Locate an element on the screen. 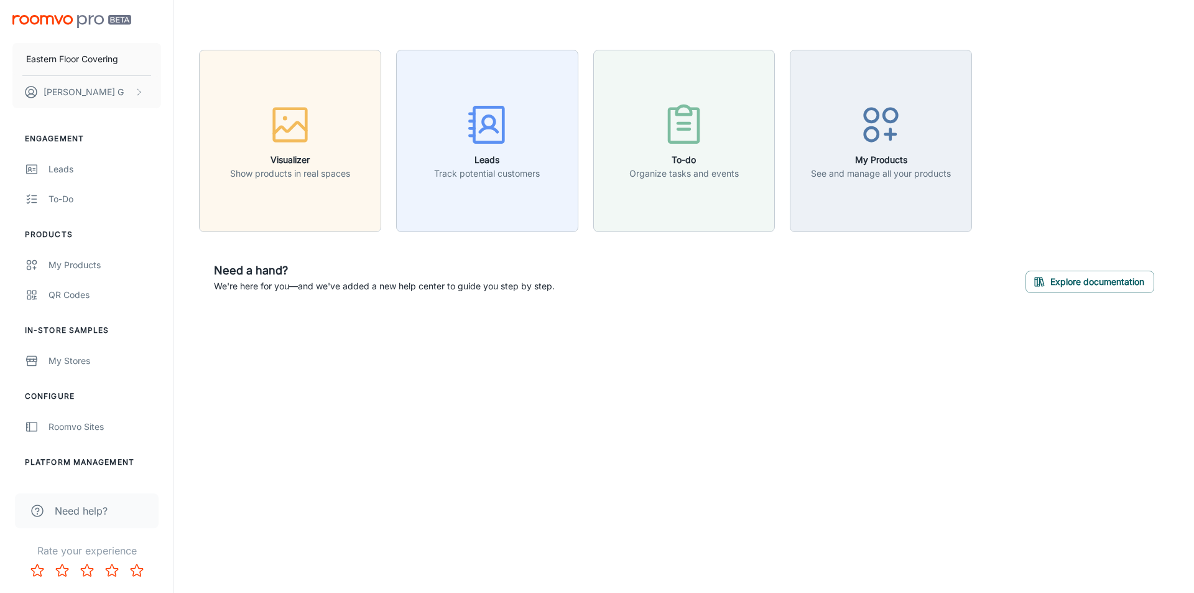 The height and width of the screenshot is (593, 1194). a: Explore documentation is located at coordinates (1090, 281).